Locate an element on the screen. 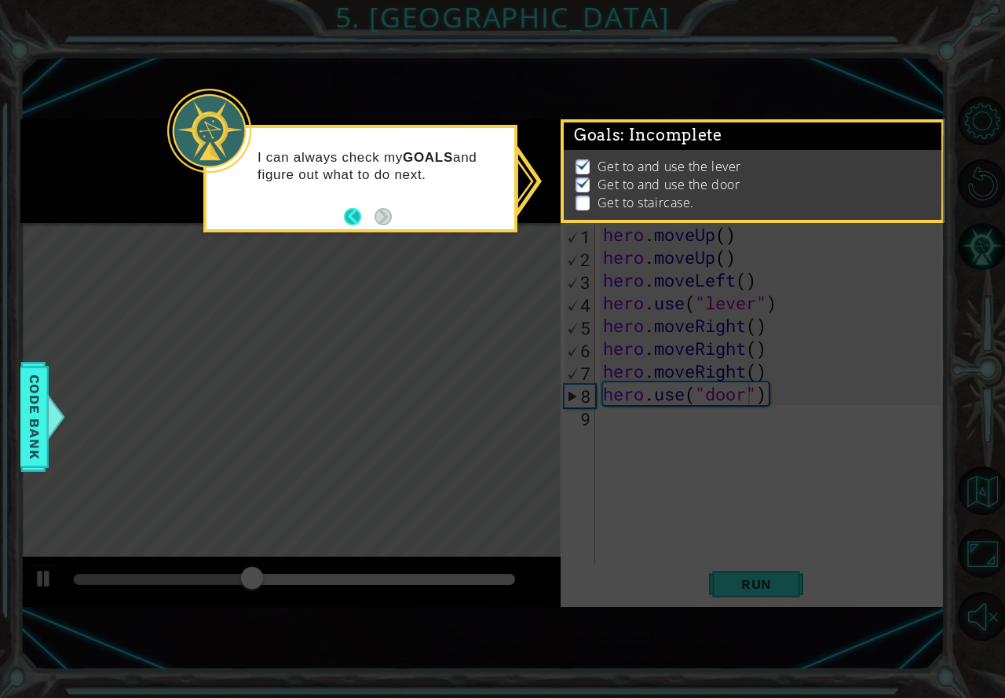 The image size is (1005, 698). p: Get to and use the lever is located at coordinates (669, 167).